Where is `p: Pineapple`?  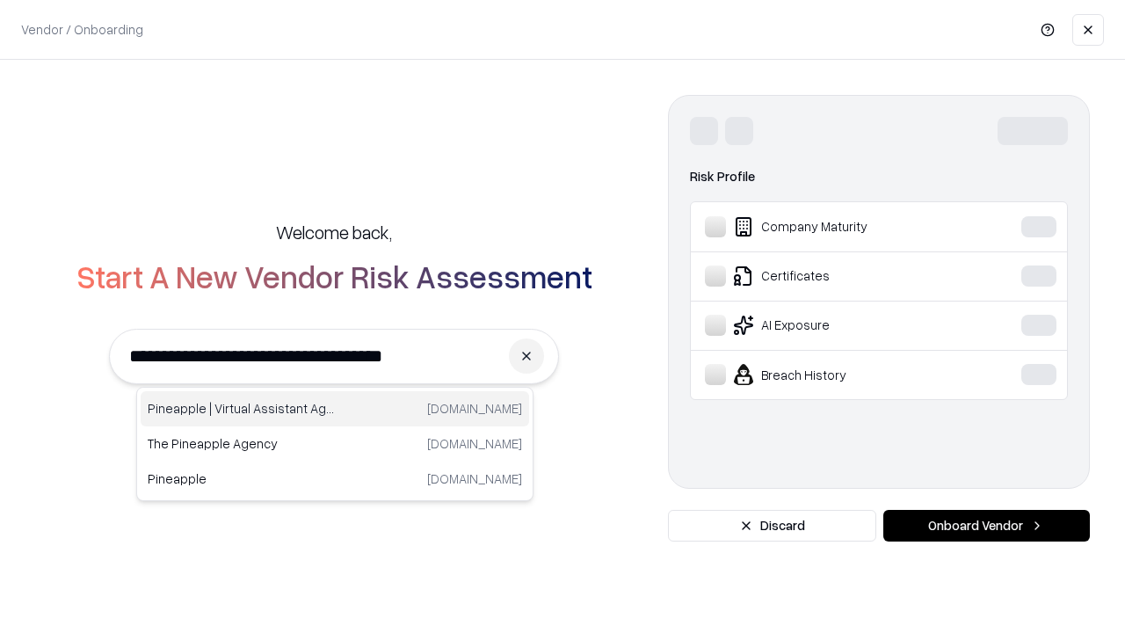
p: Pineapple is located at coordinates (241, 478).